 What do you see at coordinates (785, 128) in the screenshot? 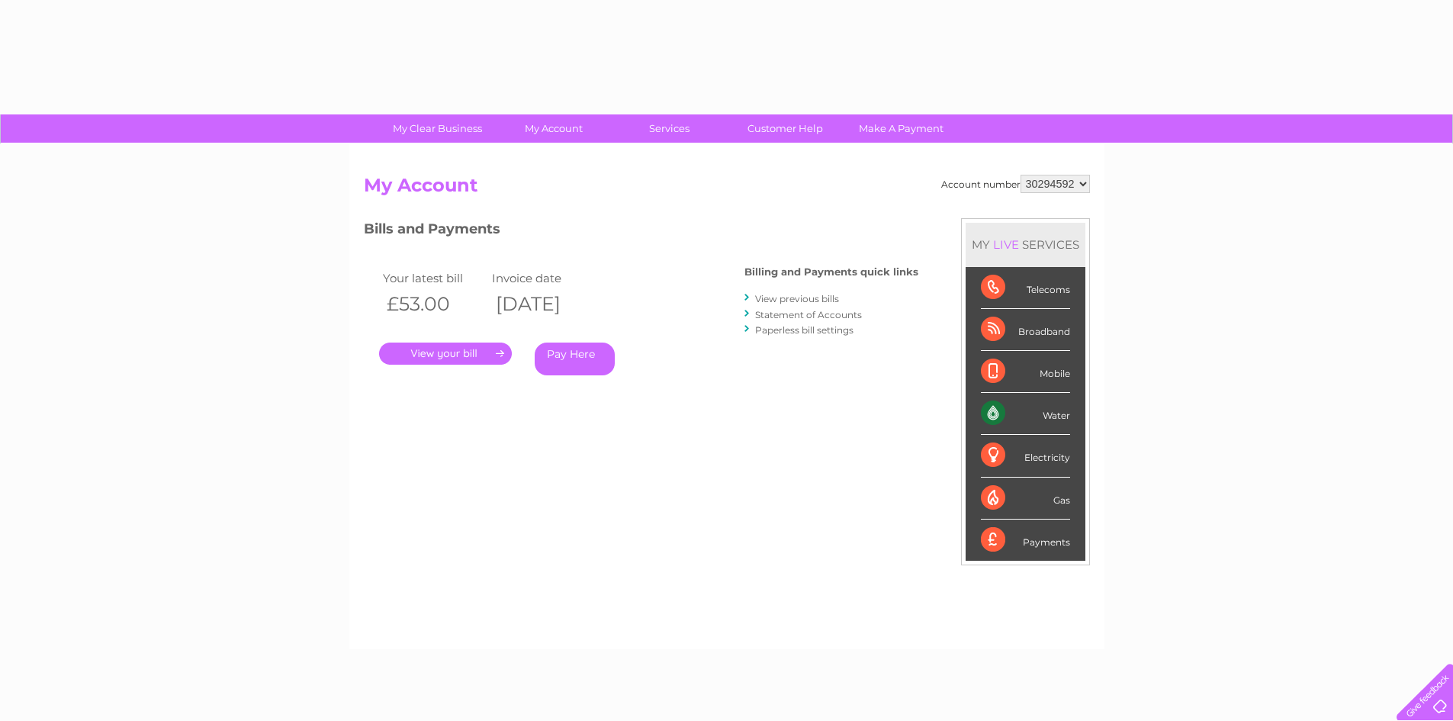
I see `a: Customer Help` at bounding box center [785, 128].